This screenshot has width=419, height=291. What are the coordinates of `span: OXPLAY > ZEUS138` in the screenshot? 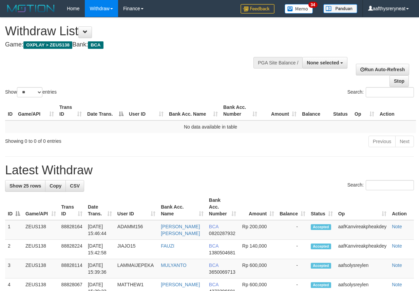 It's located at (48, 45).